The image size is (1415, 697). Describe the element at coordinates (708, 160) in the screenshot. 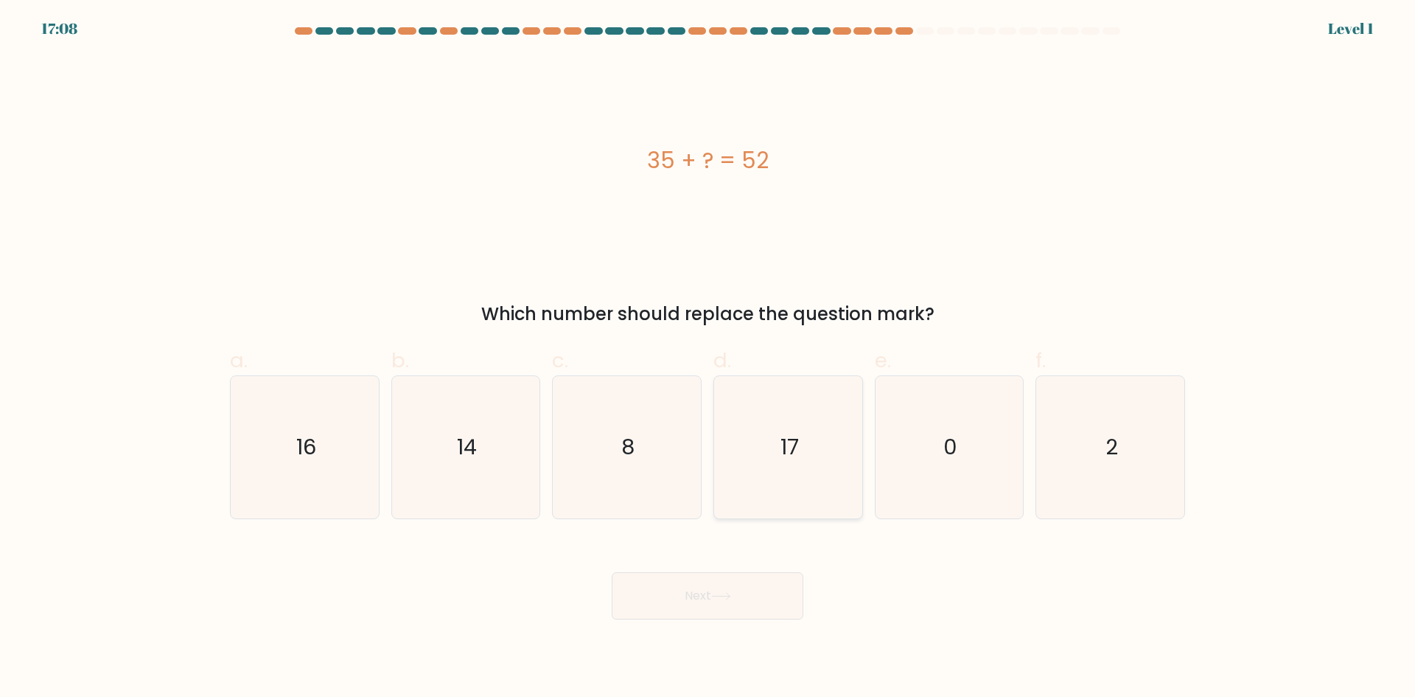

I see `div: 35 + ? = 52` at that location.